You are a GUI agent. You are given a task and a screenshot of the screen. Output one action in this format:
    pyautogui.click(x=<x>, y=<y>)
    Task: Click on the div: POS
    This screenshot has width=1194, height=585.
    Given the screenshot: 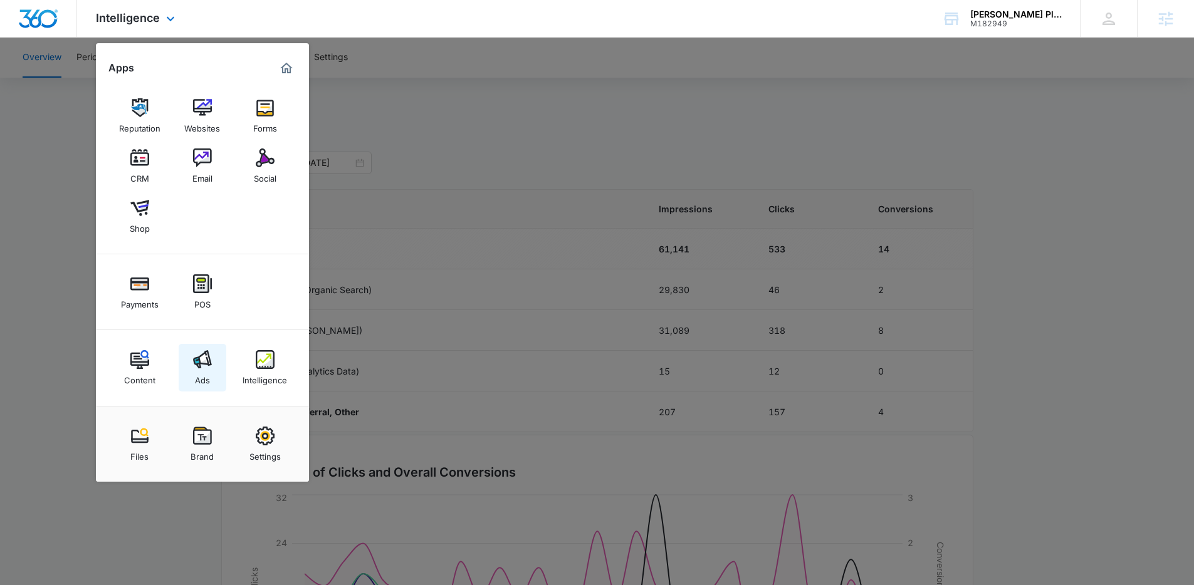 What is the action you would take?
    pyautogui.click(x=202, y=301)
    